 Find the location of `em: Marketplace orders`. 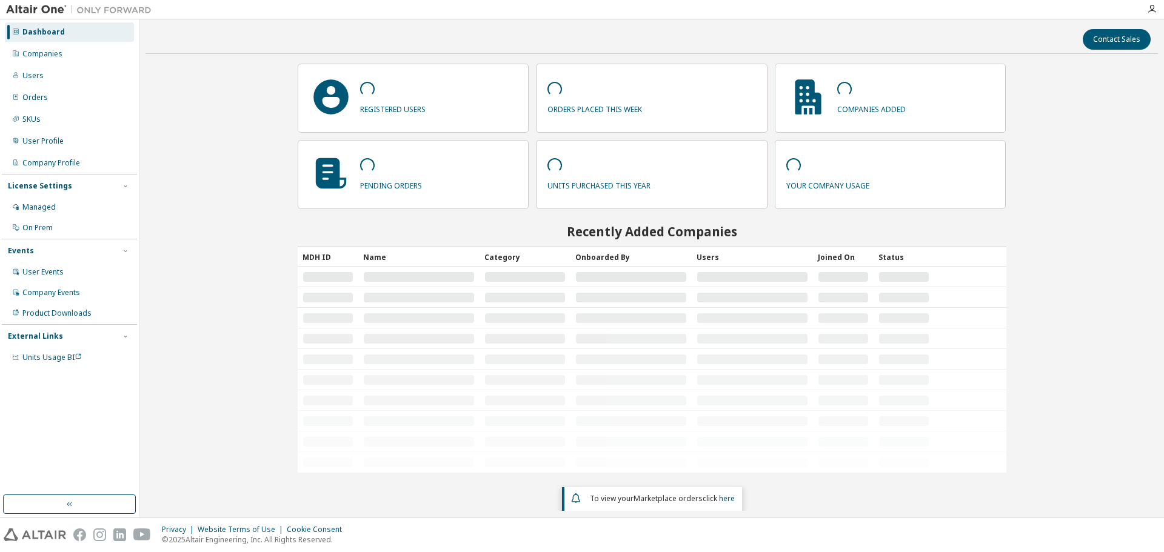

em: Marketplace orders is located at coordinates (668, 498).